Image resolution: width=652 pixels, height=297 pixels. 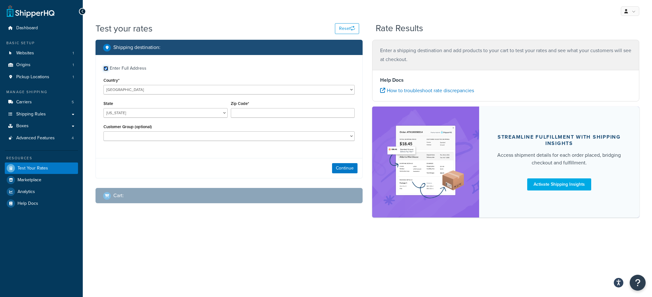 I want to click on span: Test Your Rates, so click(x=33, y=168).